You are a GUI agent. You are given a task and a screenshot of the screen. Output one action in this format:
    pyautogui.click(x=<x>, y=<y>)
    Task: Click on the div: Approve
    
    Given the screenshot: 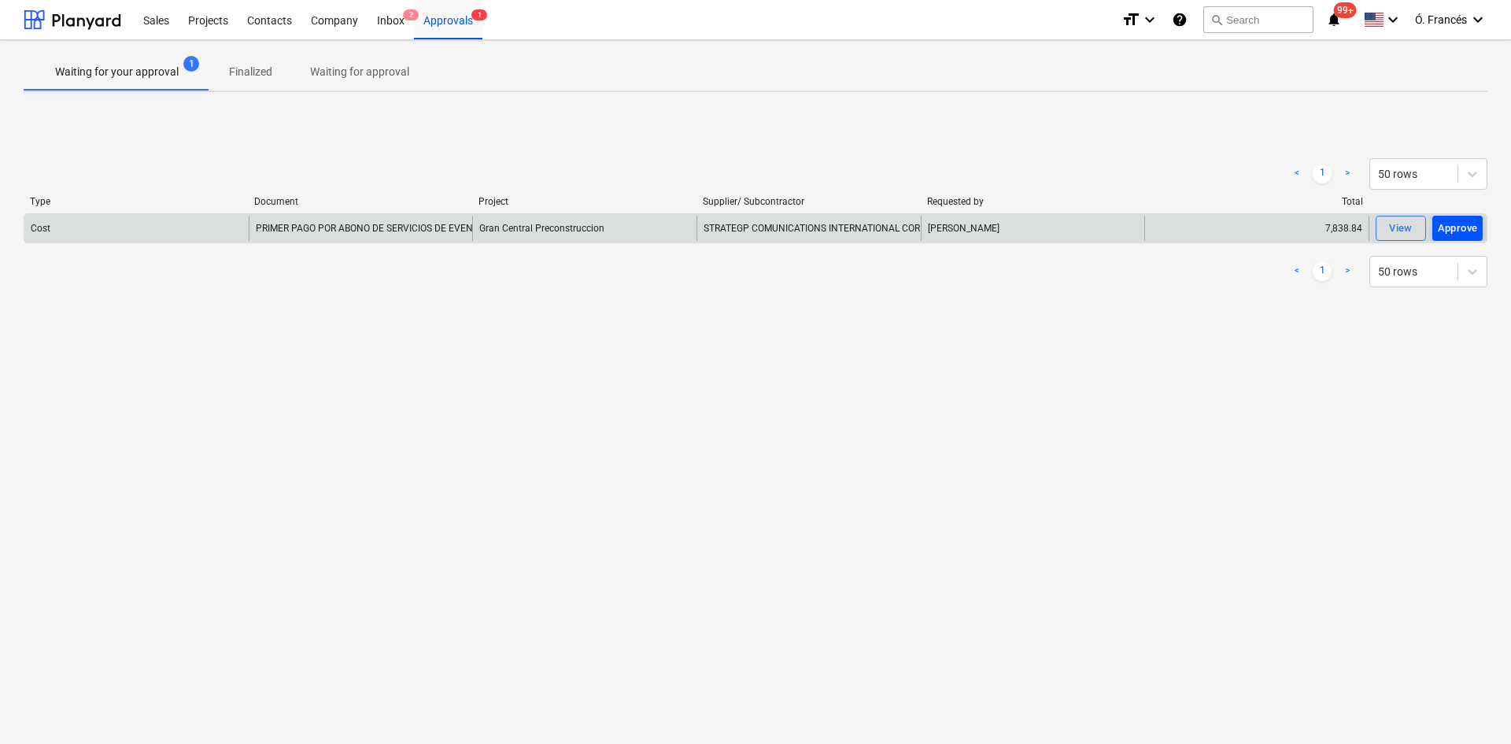 What is the action you would take?
    pyautogui.click(x=1458, y=228)
    